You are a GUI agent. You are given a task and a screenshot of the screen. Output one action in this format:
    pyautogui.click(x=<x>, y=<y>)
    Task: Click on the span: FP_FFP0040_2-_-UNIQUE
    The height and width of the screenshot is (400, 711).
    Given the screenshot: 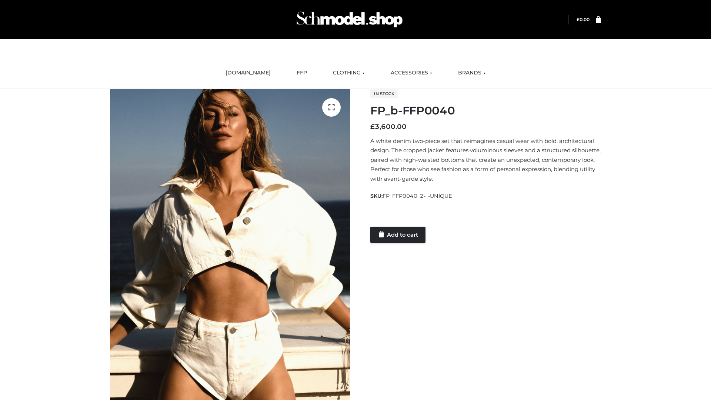 What is the action you would take?
    pyautogui.click(x=418, y=196)
    